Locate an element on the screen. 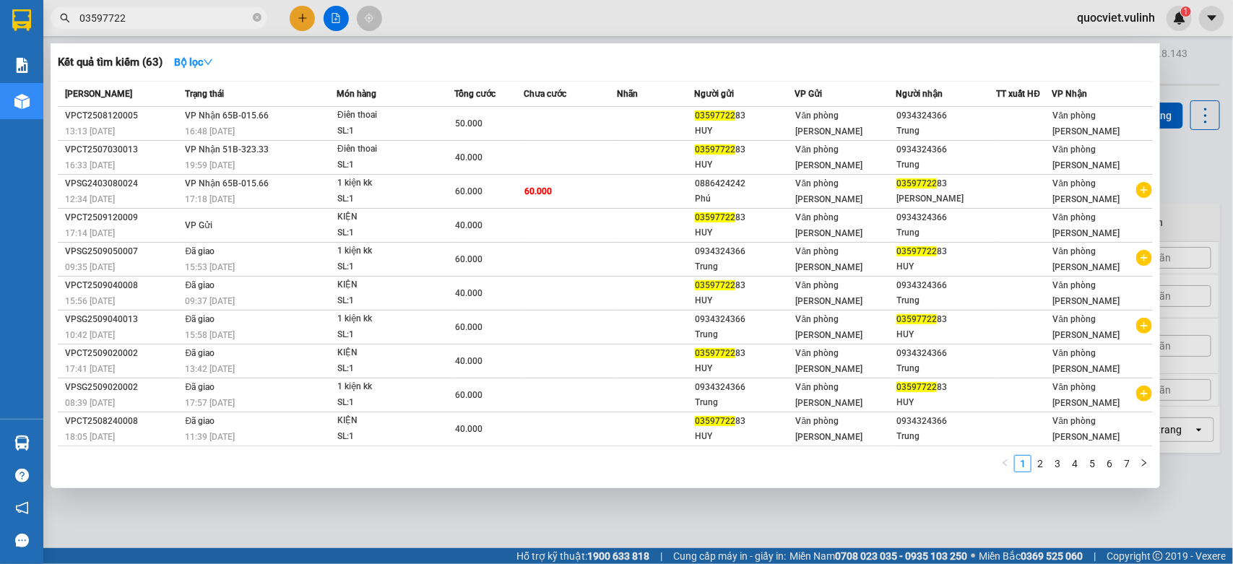 This screenshot has height=564, width=1233. span: VP Nhận is located at coordinates (1070, 94).